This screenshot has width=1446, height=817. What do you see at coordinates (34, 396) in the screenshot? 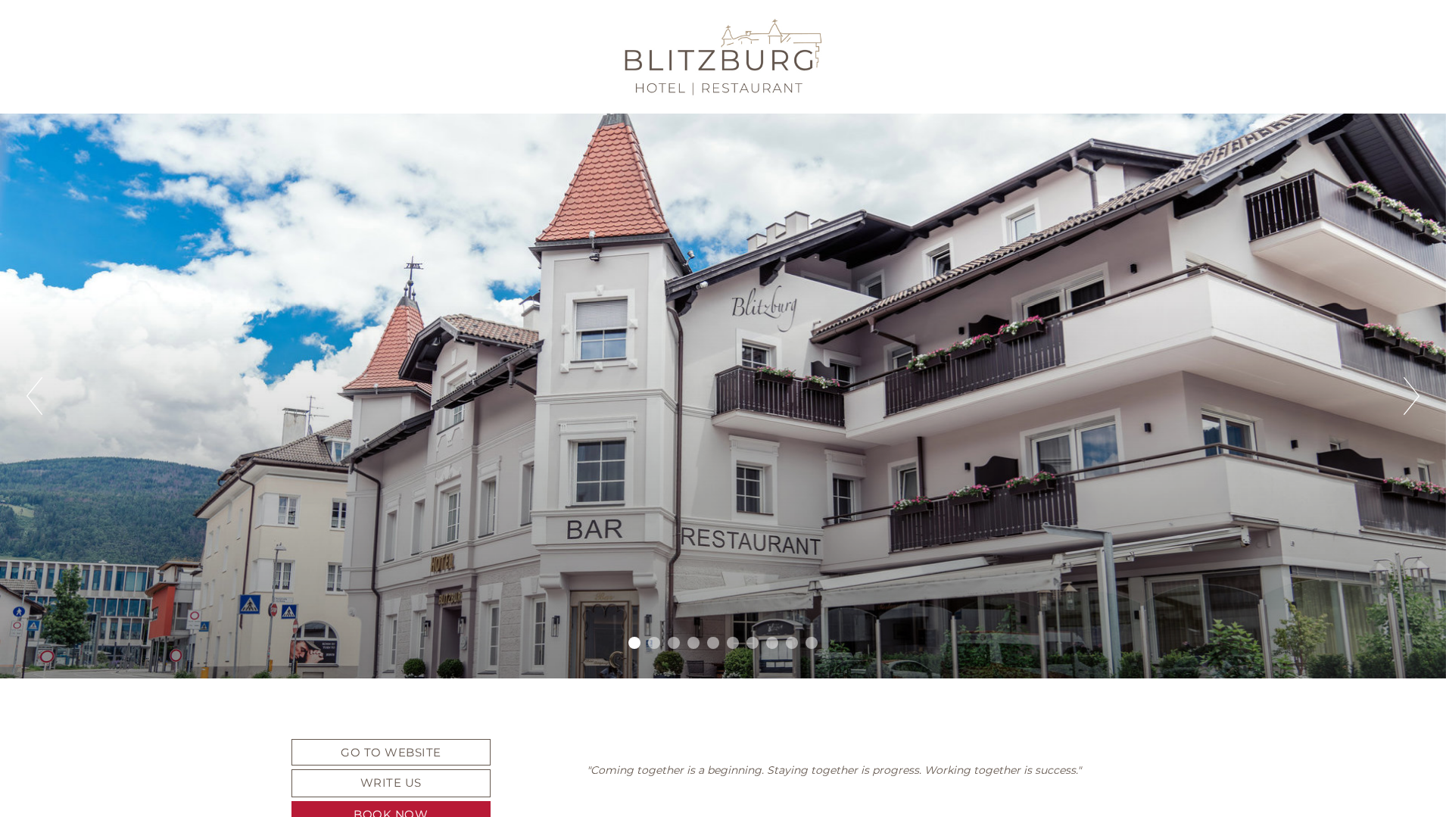
I see `button: Previous` at bounding box center [34, 396].